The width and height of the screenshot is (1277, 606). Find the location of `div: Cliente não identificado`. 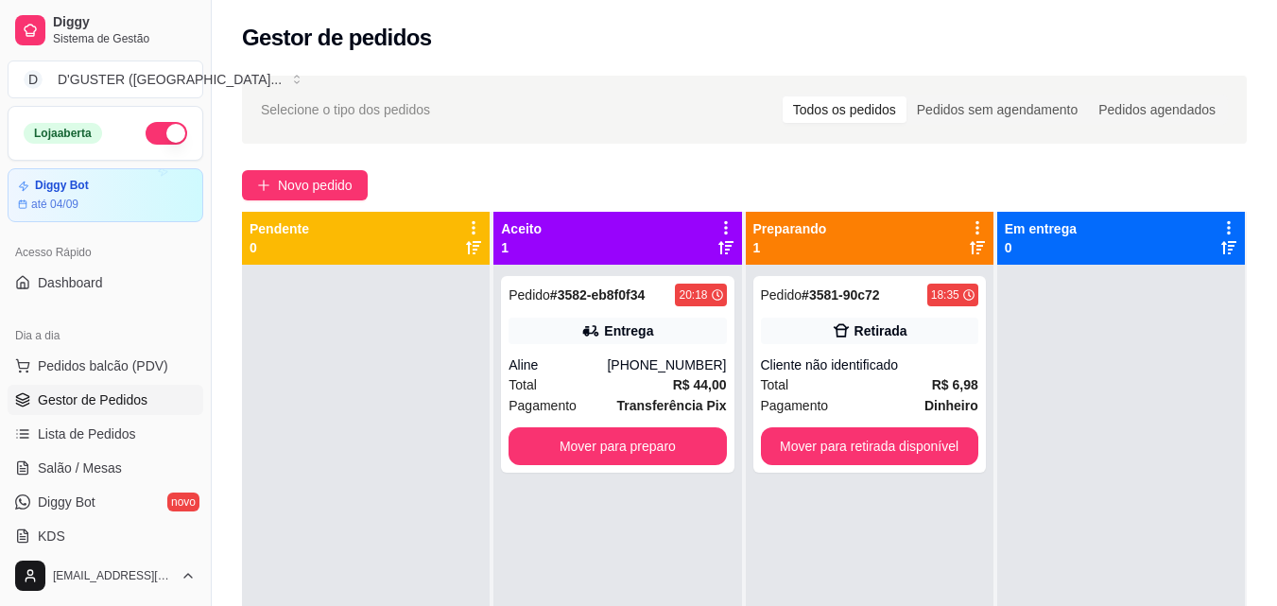

div: Cliente não identificado is located at coordinates (869, 365).